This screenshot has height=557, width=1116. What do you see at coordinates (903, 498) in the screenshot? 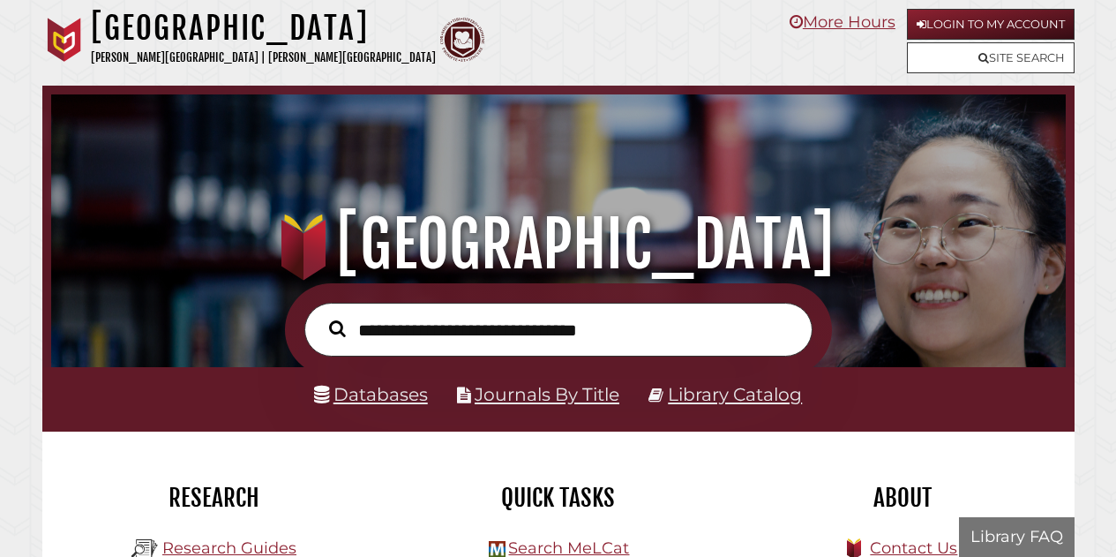
I see `h2: About` at bounding box center [903, 498].